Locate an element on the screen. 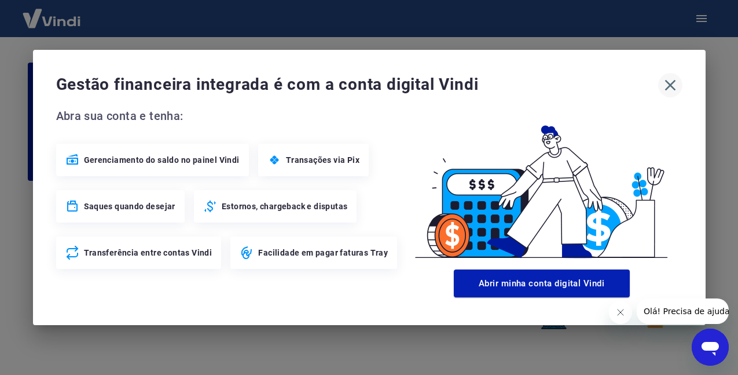 The height and width of the screenshot is (375, 738). span: Facilidade em pagar faturas Tray is located at coordinates (323, 252).